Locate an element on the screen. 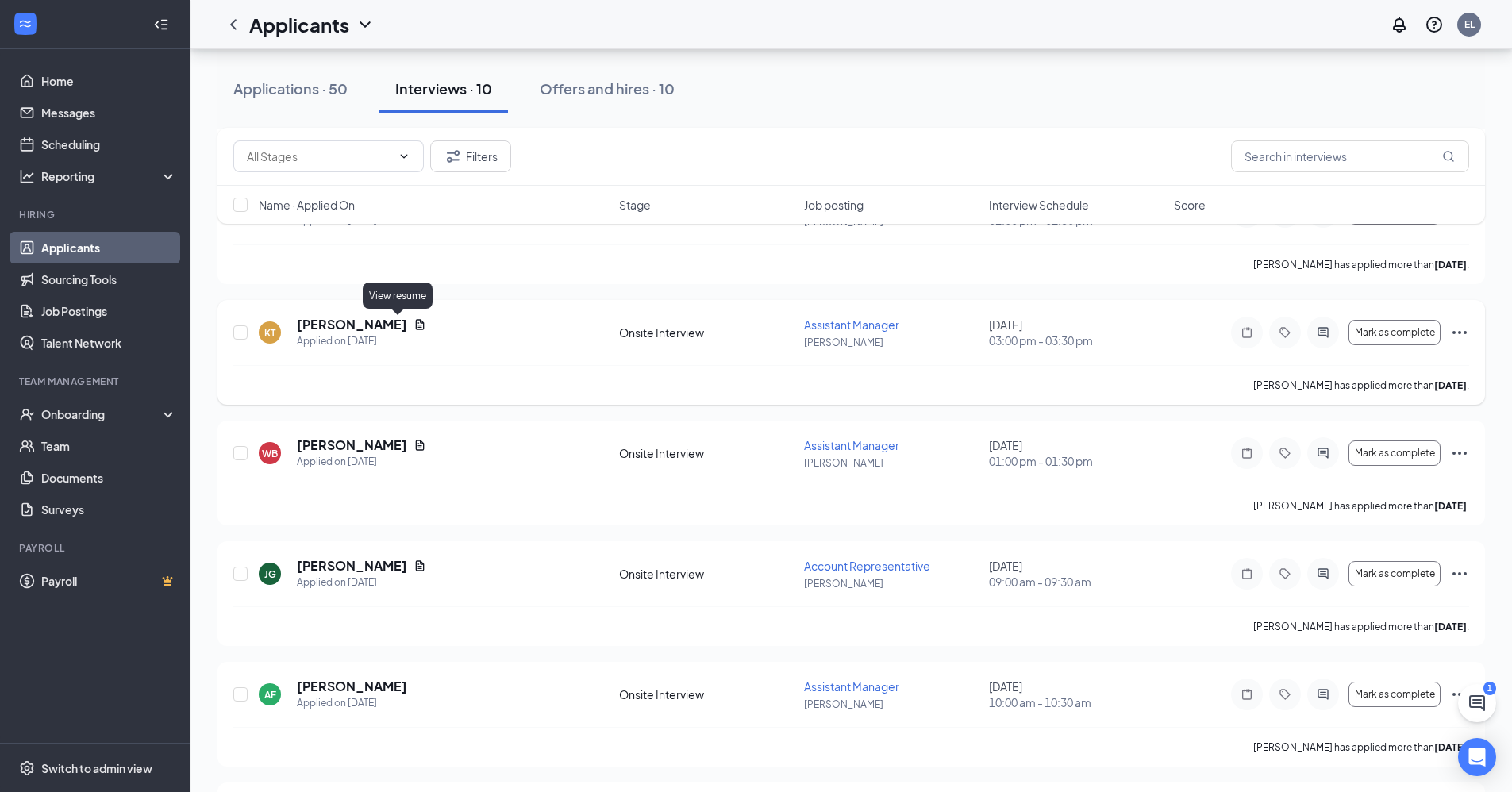 This screenshot has width=1512, height=792. div: Interviews · 10 is located at coordinates (443, 88).